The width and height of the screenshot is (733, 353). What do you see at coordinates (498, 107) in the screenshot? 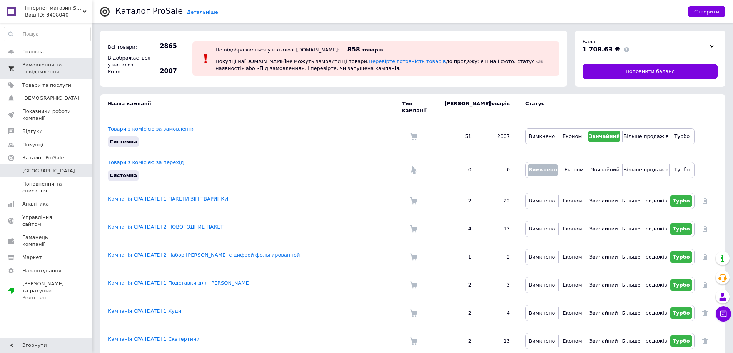
I see `td: Товарів` at bounding box center [498, 107].